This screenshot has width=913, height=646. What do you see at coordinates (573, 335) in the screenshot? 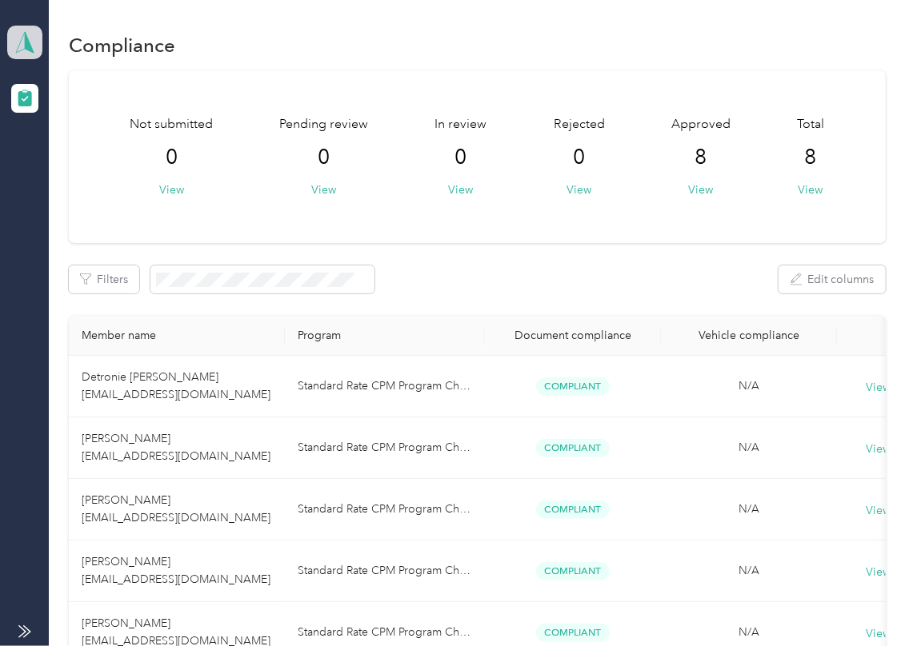
I see `div: Document compliance` at bounding box center [573, 335].